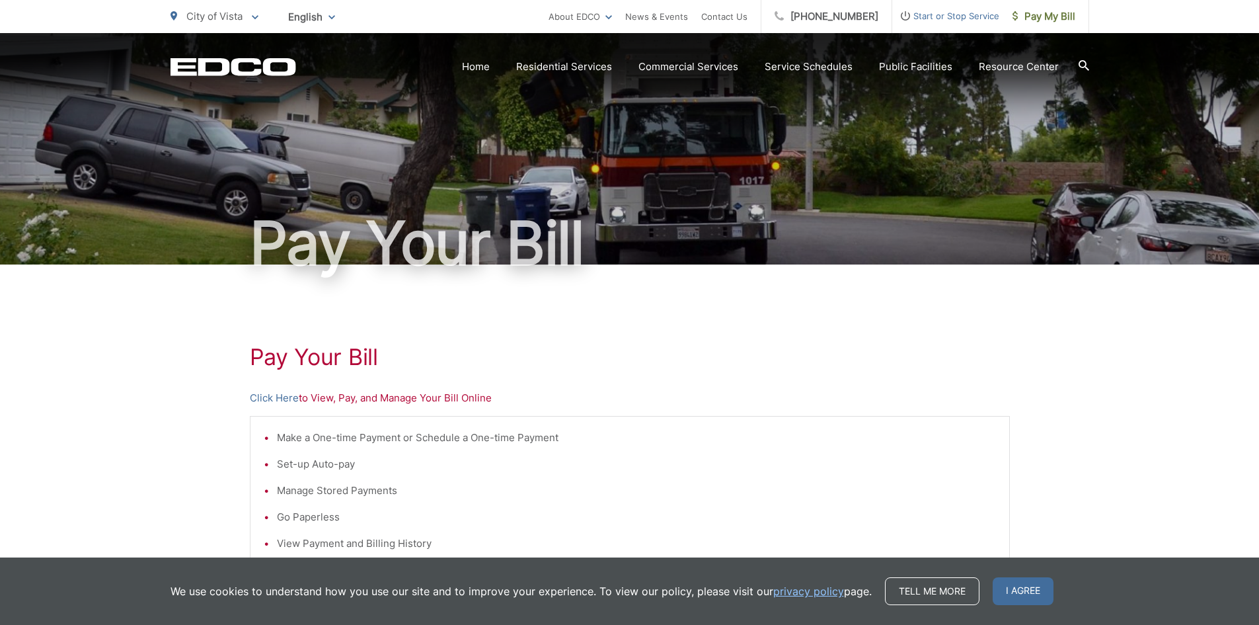 Image resolution: width=1259 pixels, height=625 pixels. What do you see at coordinates (636, 438) in the screenshot?
I see `li: Make a One-time Payment or Schedule a One-time Payment` at bounding box center [636, 438].